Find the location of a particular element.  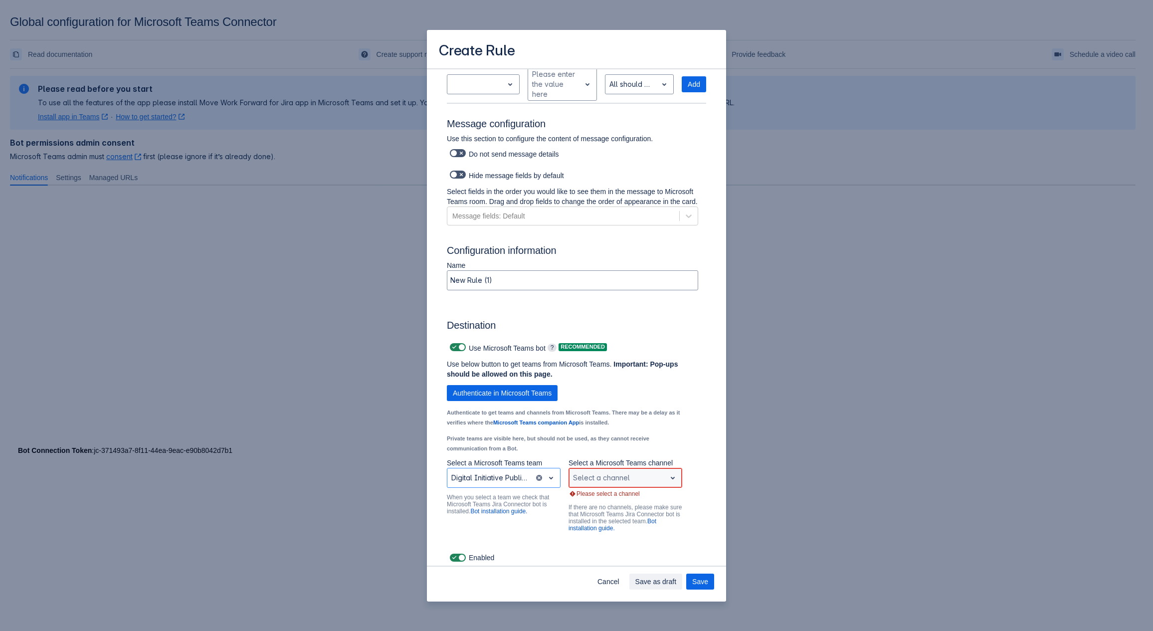

button: Authenticate in Microsoft Teams is located at coordinates (502, 393).